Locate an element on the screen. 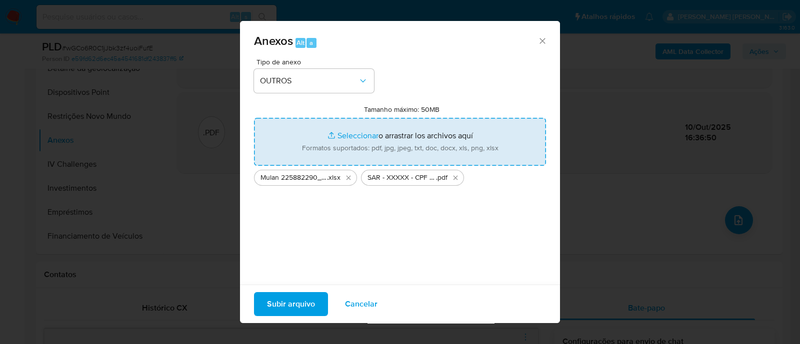  span: Cancelar is located at coordinates (361, 304).